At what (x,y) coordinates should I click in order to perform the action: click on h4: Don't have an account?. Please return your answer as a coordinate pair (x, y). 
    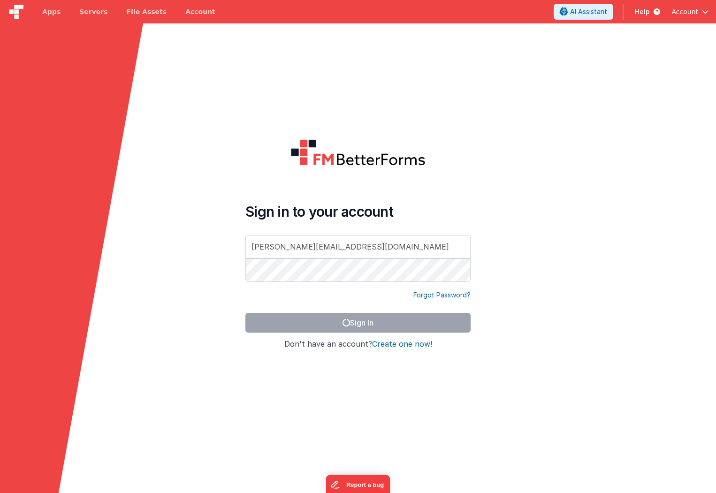
    Looking at the image, I should click on (358, 344).